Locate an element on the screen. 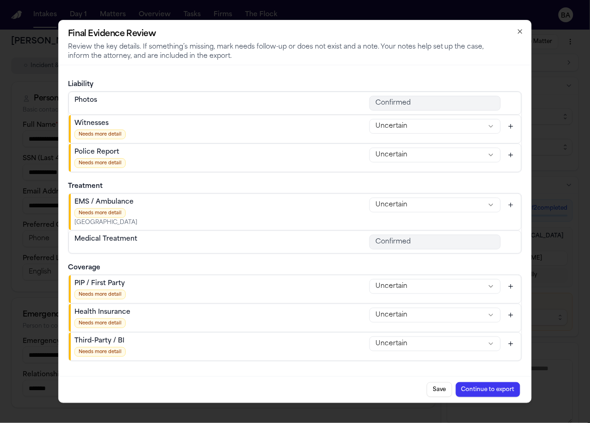  div: Third-Party / BI is located at coordinates (100, 341).